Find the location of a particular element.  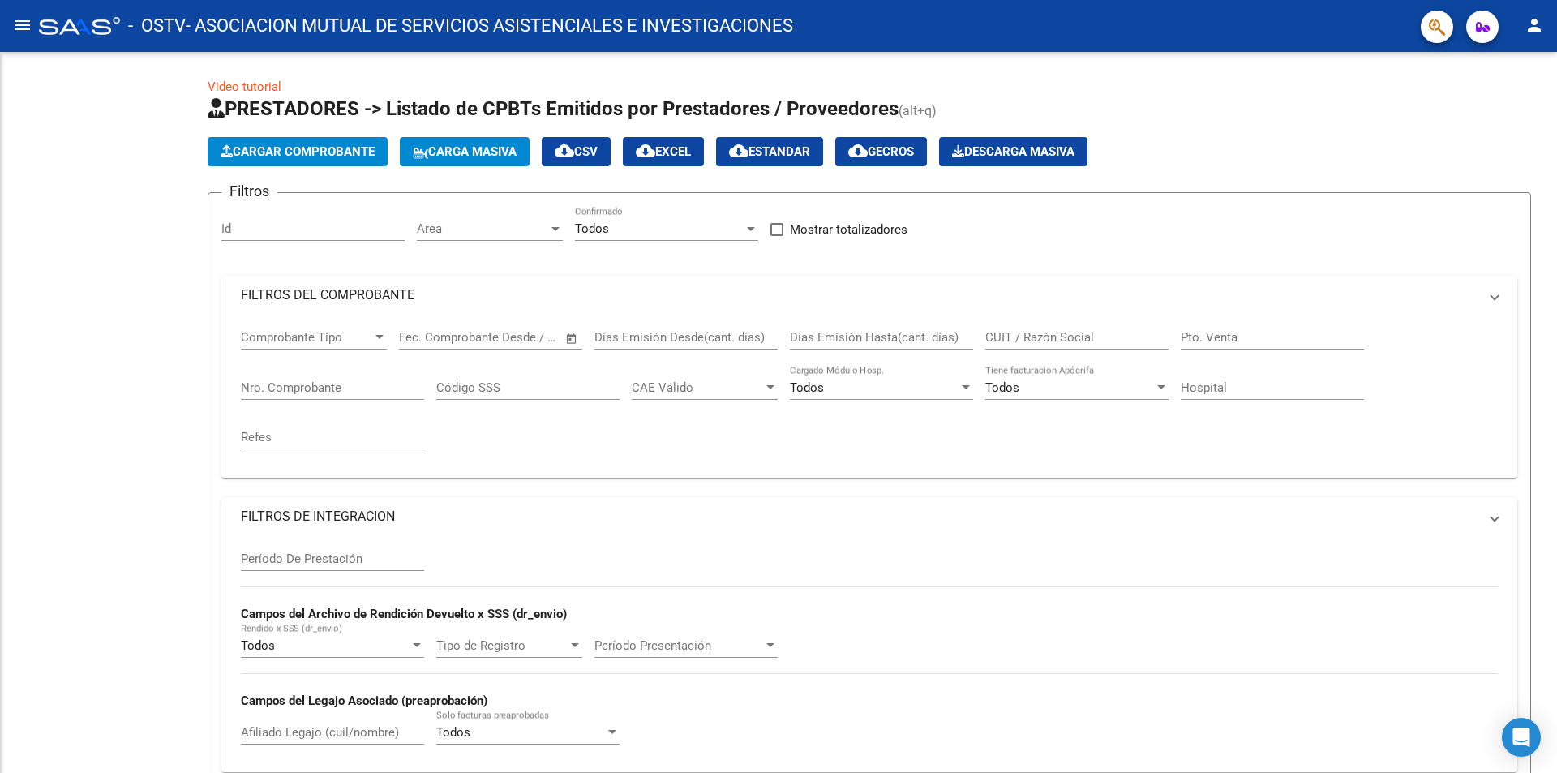

span: CAE Válido is located at coordinates (697, 388).